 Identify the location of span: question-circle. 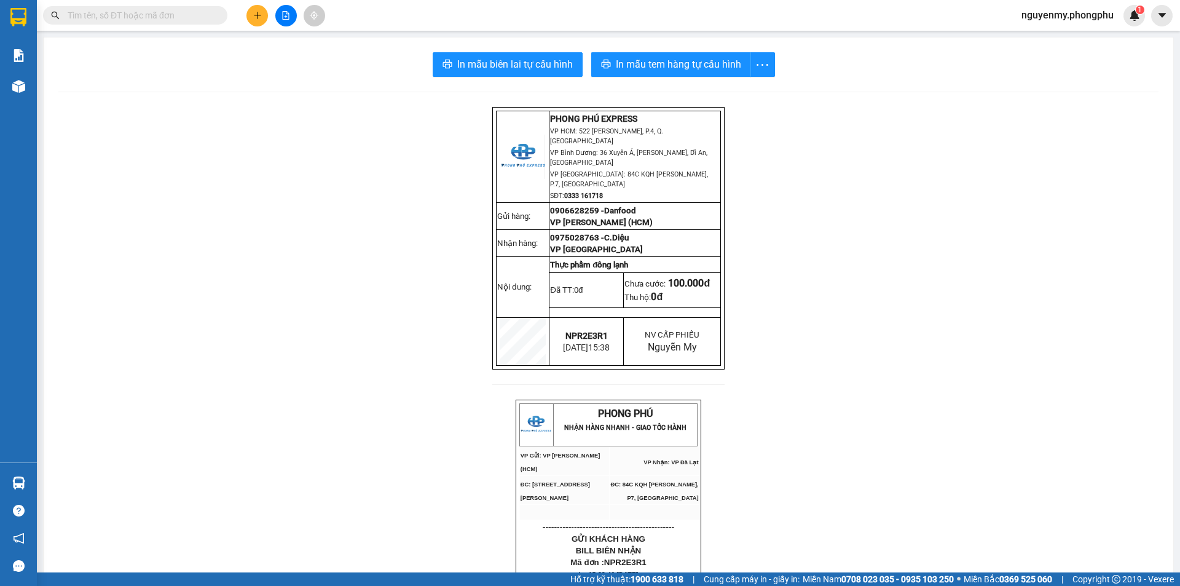
(18, 510).